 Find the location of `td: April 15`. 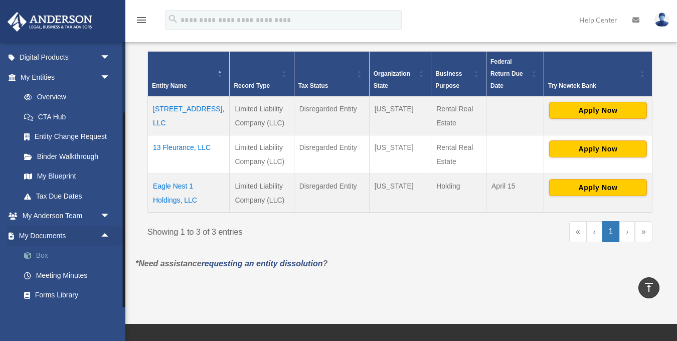

td: April 15 is located at coordinates (515, 194).